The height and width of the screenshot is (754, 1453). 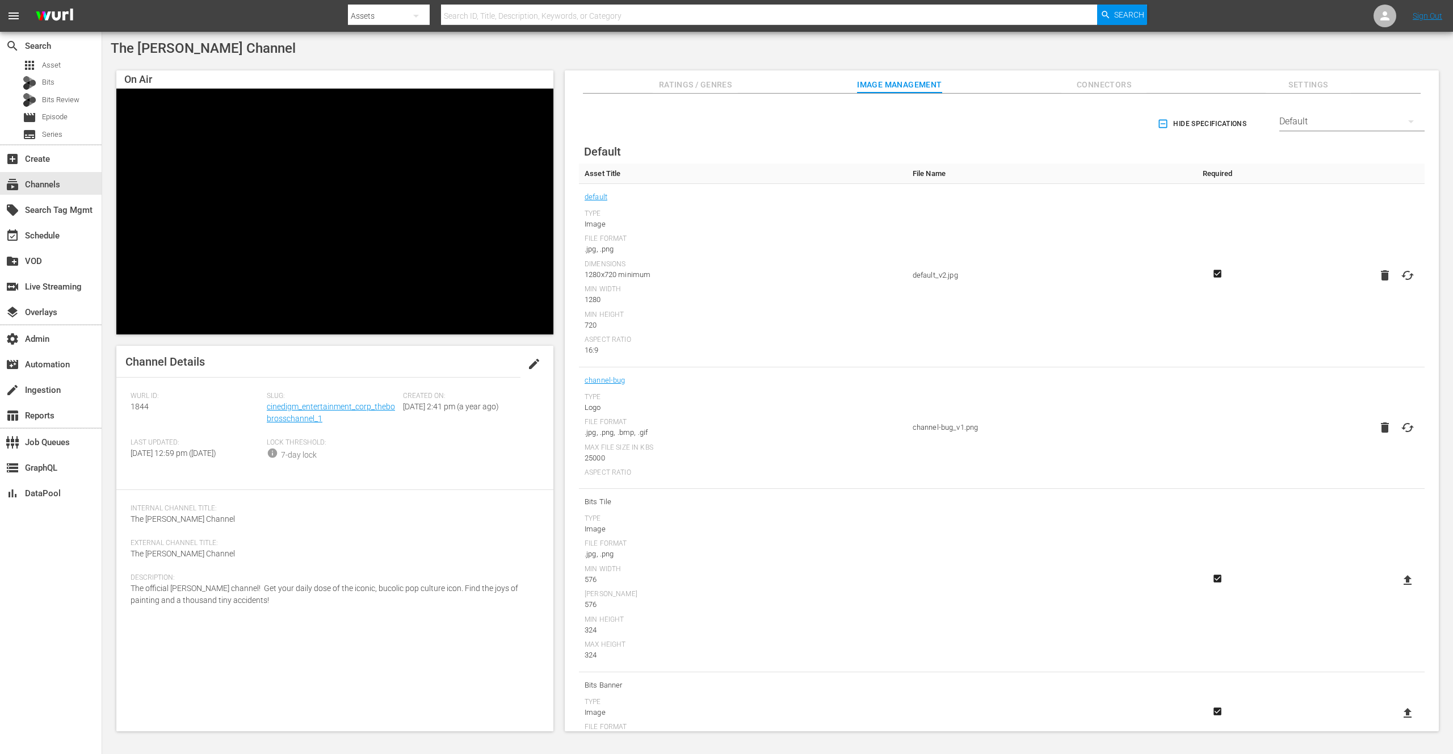 I want to click on span: Default, so click(x=602, y=152).